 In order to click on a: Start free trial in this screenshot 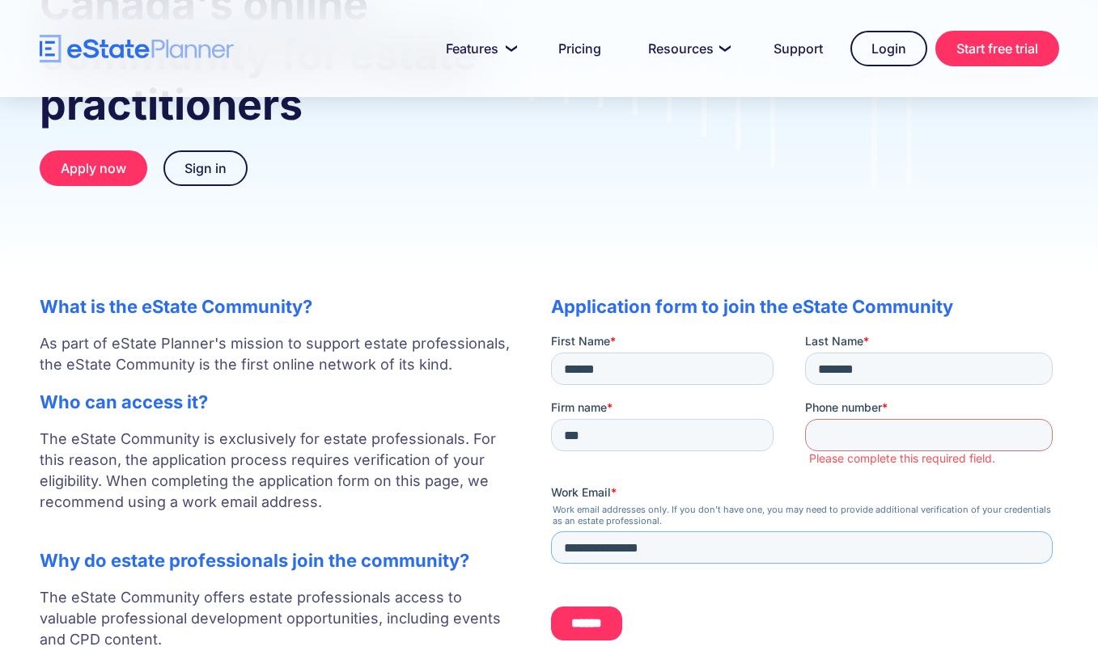, I will do `click(997, 49)`.